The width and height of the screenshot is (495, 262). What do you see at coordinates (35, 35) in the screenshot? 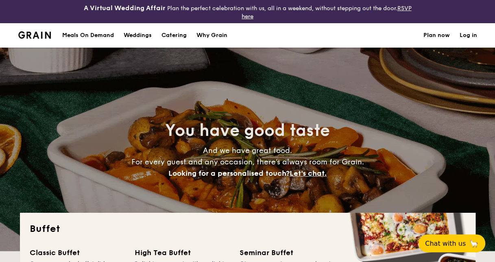
I see `a: Logotype` at bounding box center [35, 35].